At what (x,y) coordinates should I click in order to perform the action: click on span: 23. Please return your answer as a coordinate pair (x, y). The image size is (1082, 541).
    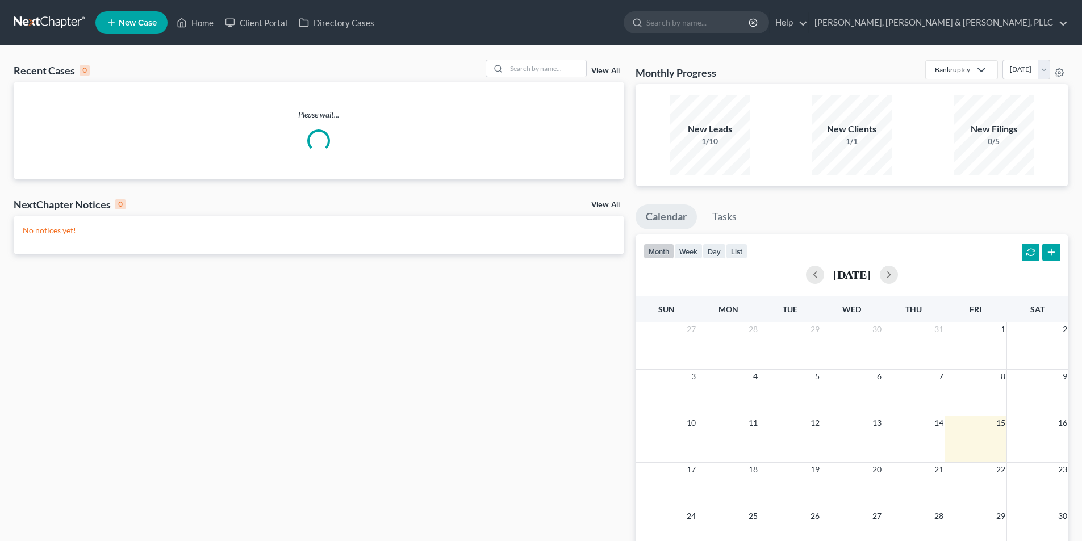
    Looking at the image, I should click on (1063, 470).